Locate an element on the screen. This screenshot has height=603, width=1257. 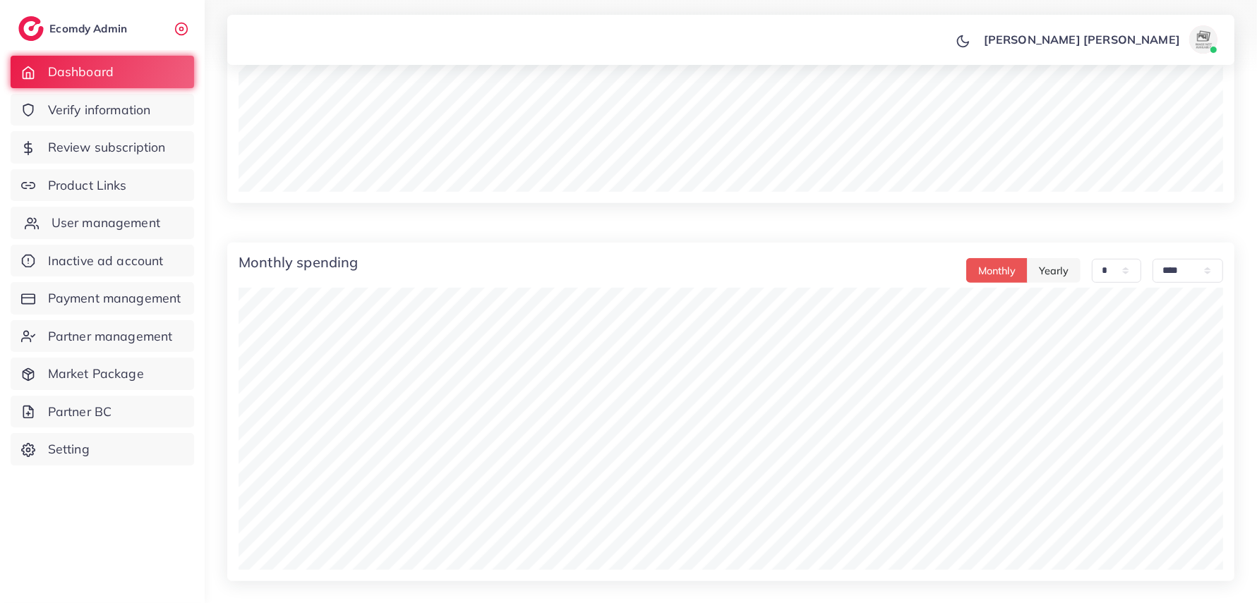
span: Setting is located at coordinates (68, 450).